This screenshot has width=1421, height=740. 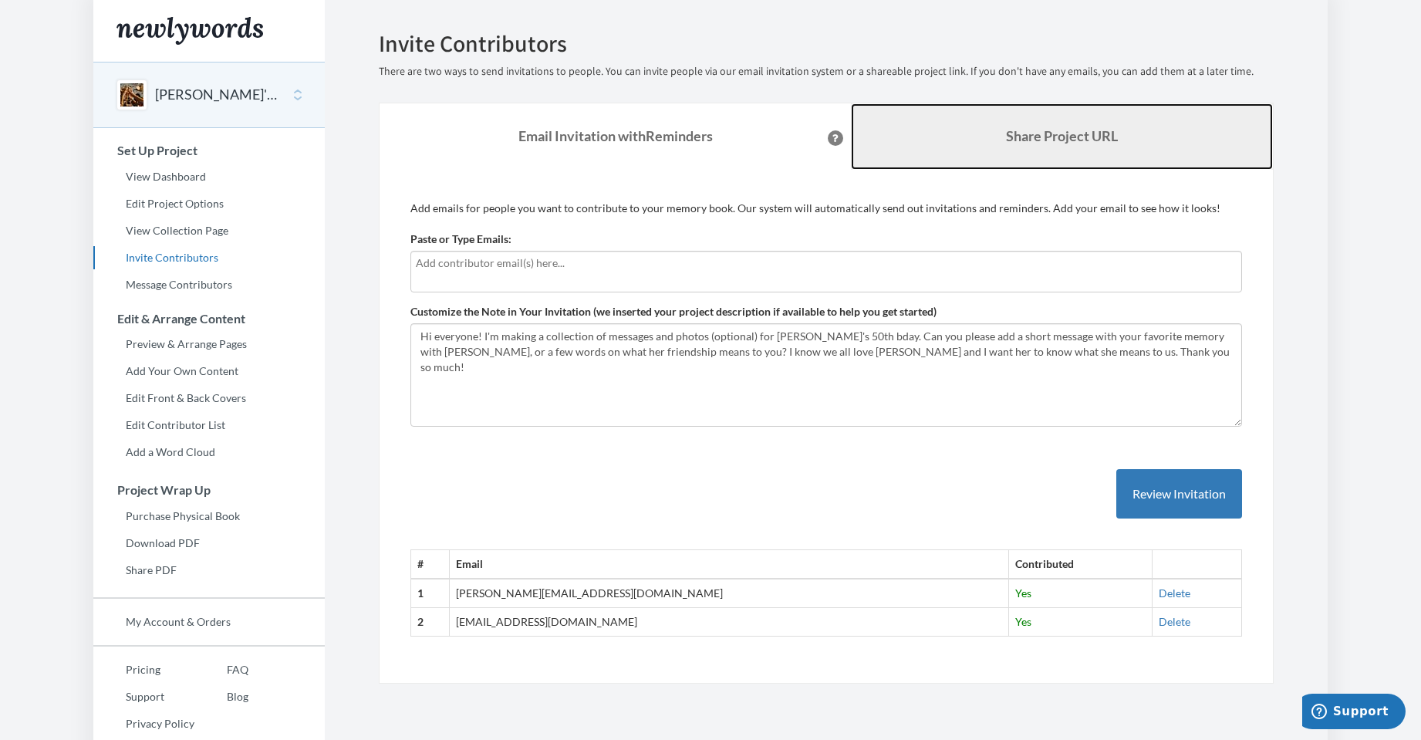 I want to click on a: Add a Word Cloud, so click(x=209, y=452).